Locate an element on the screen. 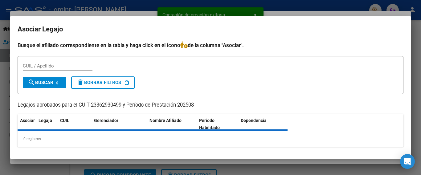 This screenshot has width=421, height=175. datatable-header-cell: Periodo Habilitado is located at coordinates (217, 124).